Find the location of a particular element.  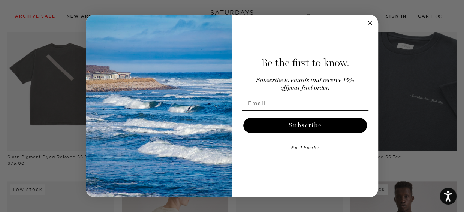

span: Subscribe to emails and receive 15% is located at coordinates (305, 80).